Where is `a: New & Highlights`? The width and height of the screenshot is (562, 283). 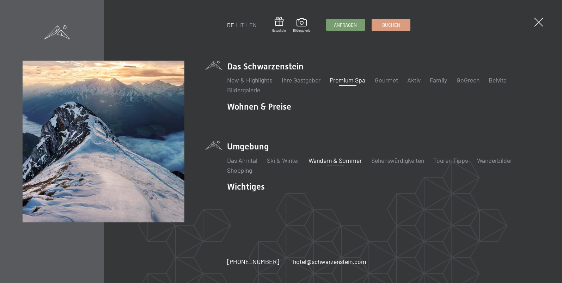
a: New & Highlights is located at coordinates (250, 80).